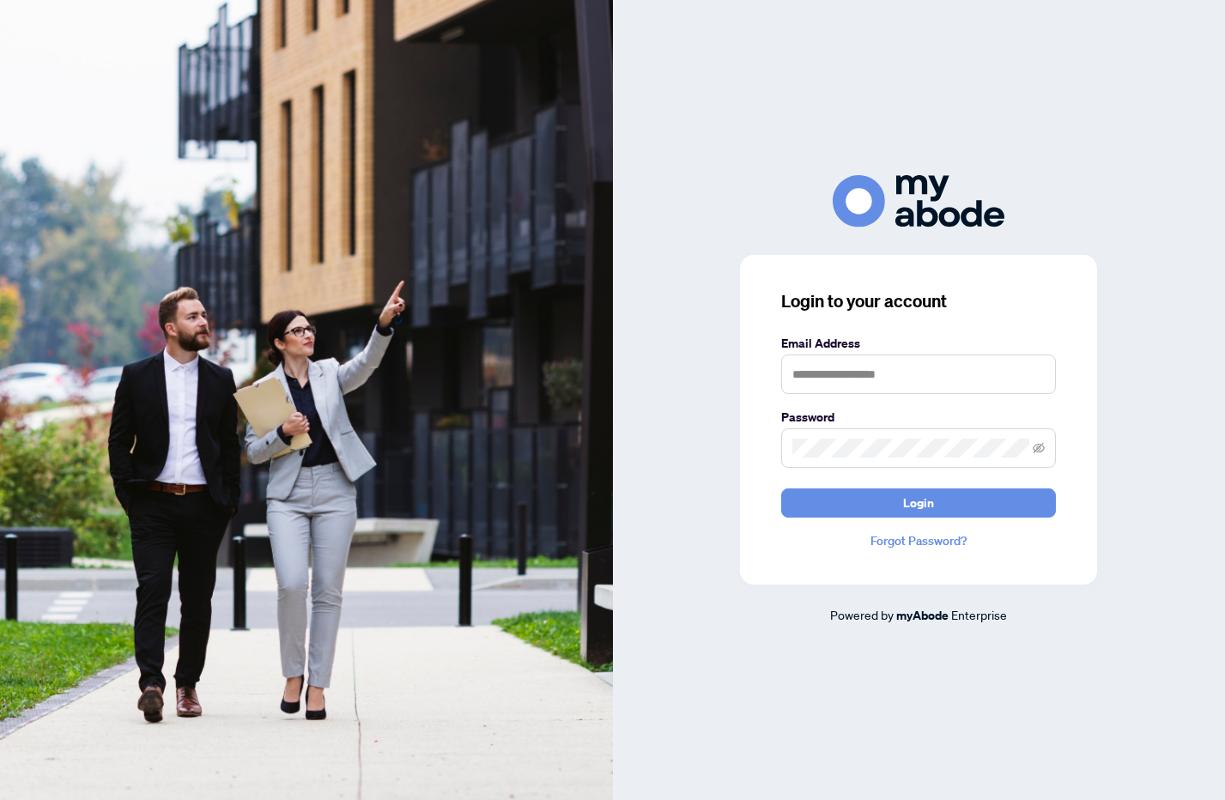 The width and height of the screenshot is (1225, 800). I want to click on span: eye-invisible, so click(1039, 448).